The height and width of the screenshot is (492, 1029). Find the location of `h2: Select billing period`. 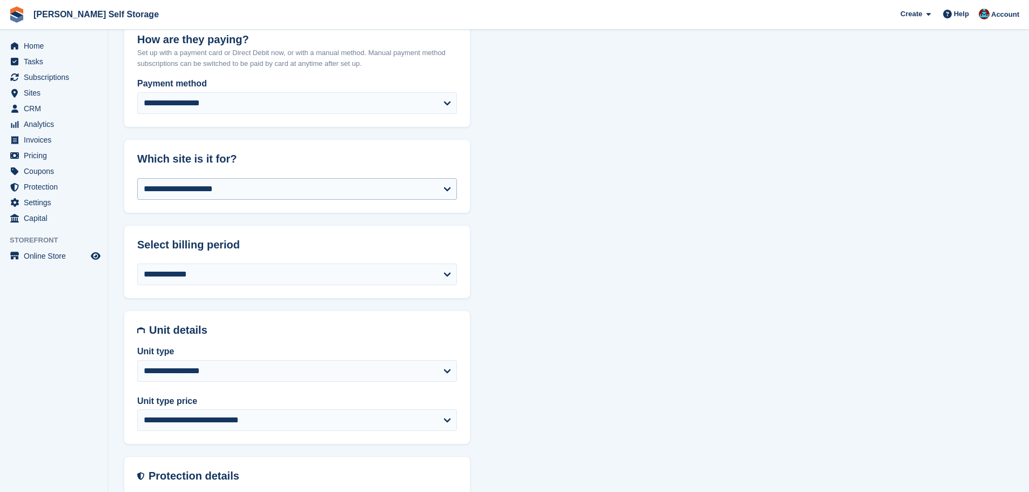

h2: Select billing period is located at coordinates (297, 245).